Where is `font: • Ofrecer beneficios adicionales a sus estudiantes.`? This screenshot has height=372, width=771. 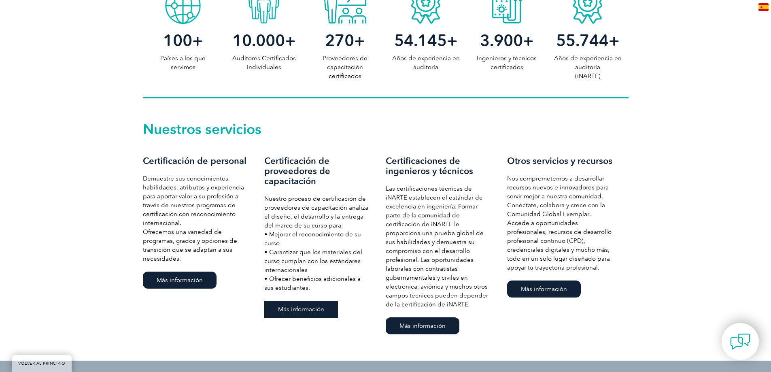
font: • Ofrecer beneficios adicionales a sus estudiantes. is located at coordinates (312, 283).